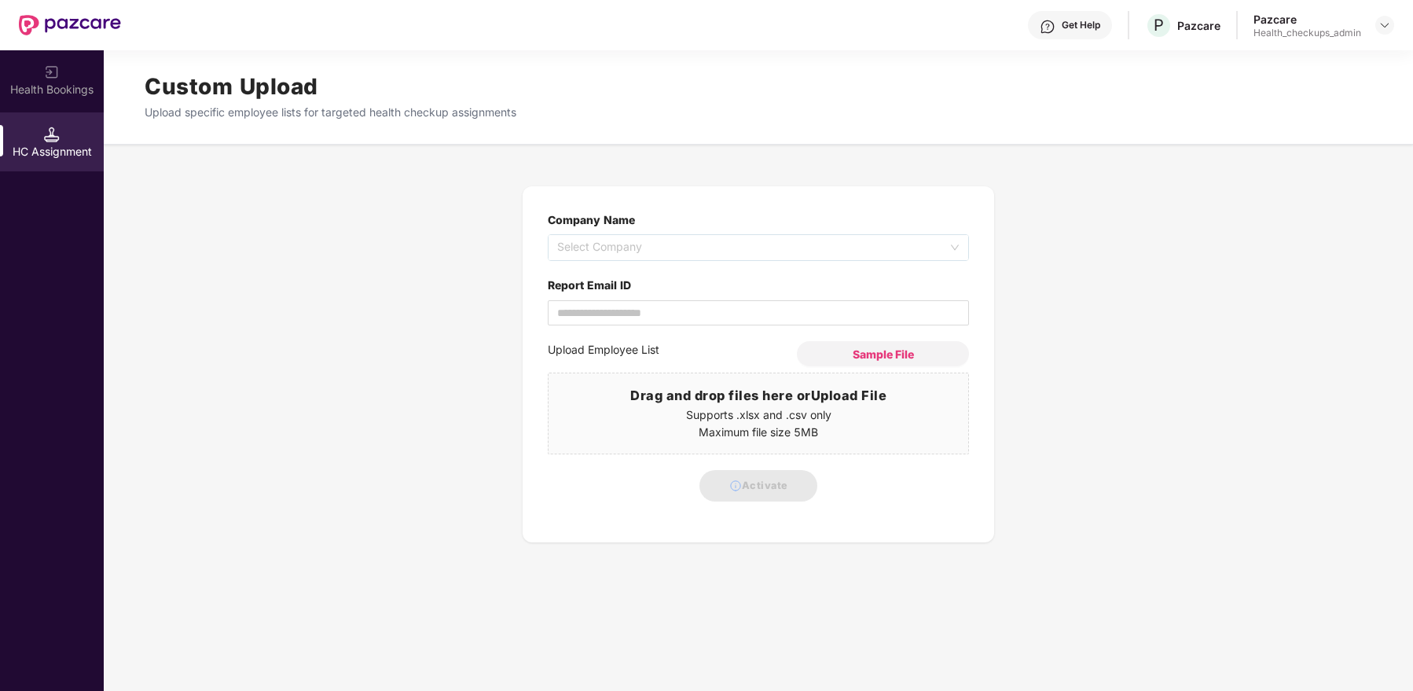 Image resolution: width=1413 pixels, height=691 pixels. What do you see at coordinates (758, 86) in the screenshot?
I see `h1: Custom Upload` at bounding box center [758, 86].